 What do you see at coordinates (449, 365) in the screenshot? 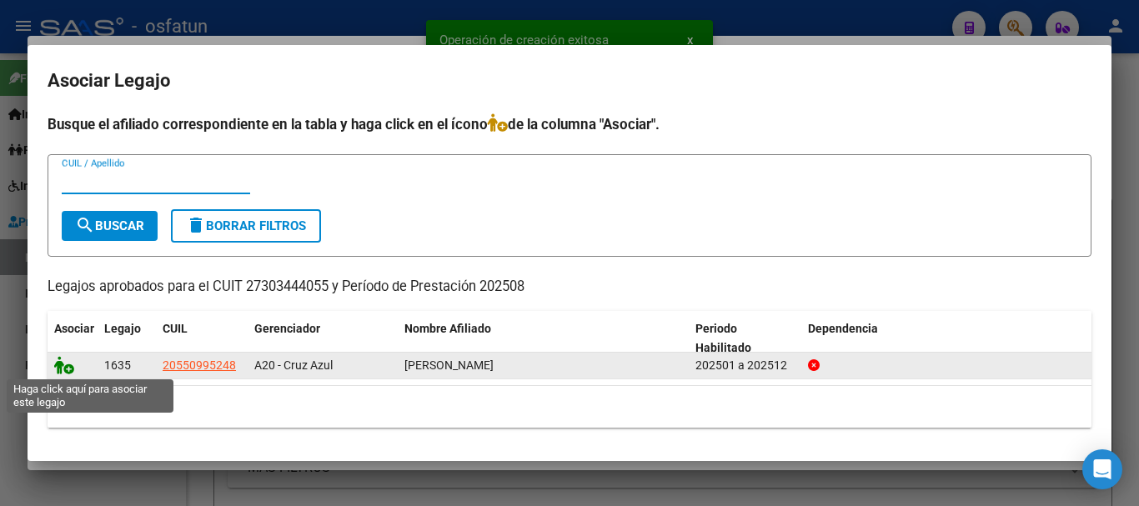
I see `span: TEJEDA NAZARENO ANIBAL` at bounding box center [449, 365].